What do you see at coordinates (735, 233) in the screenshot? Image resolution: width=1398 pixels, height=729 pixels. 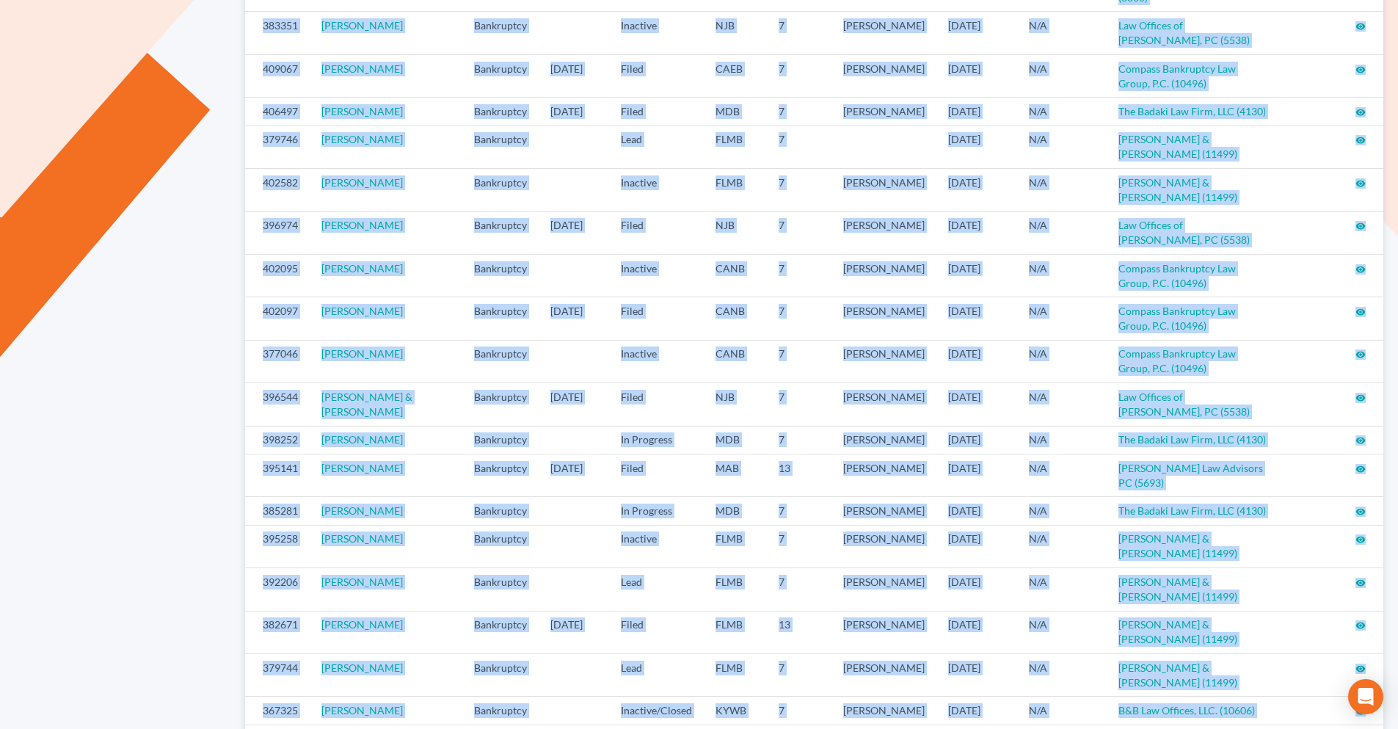 I see `td: NJB` at bounding box center [735, 233].